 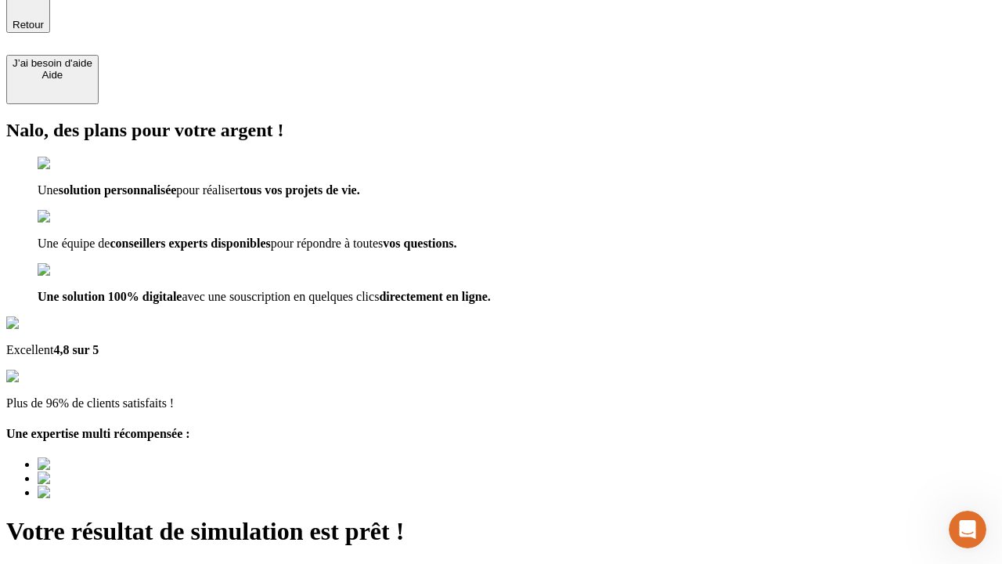 I want to click on img: reviews stars, so click(x=45, y=377).